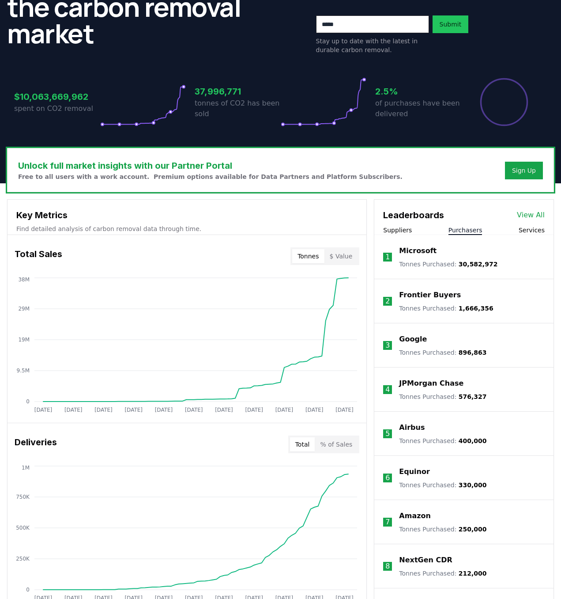  I want to click on p: NextGen CDR, so click(426, 560).